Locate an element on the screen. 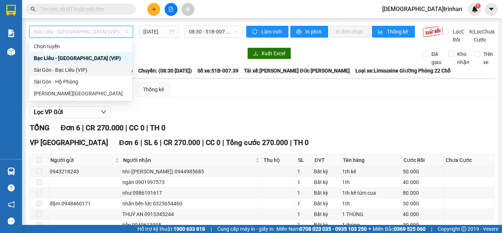 The width and height of the screenshot is (502, 233). div: đậm 0948460171 is located at coordinates (85, 203).